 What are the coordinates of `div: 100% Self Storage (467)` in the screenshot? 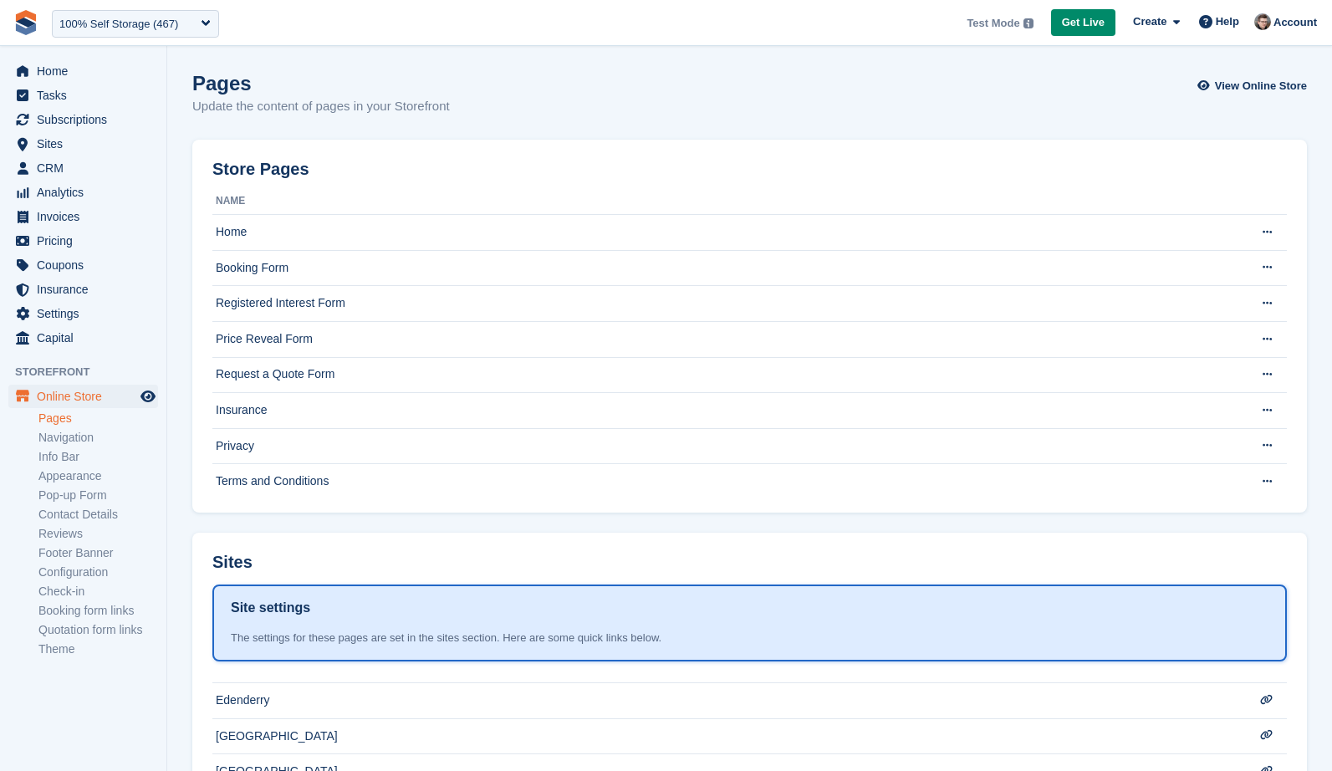 It's located at (119, 24).